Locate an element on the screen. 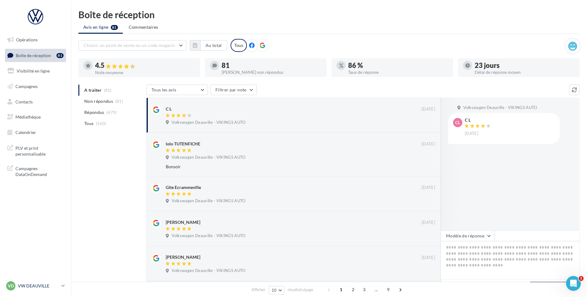 The height and width of the screenshot is (297, 587). div: Tous is located at coordinates (238, 45).